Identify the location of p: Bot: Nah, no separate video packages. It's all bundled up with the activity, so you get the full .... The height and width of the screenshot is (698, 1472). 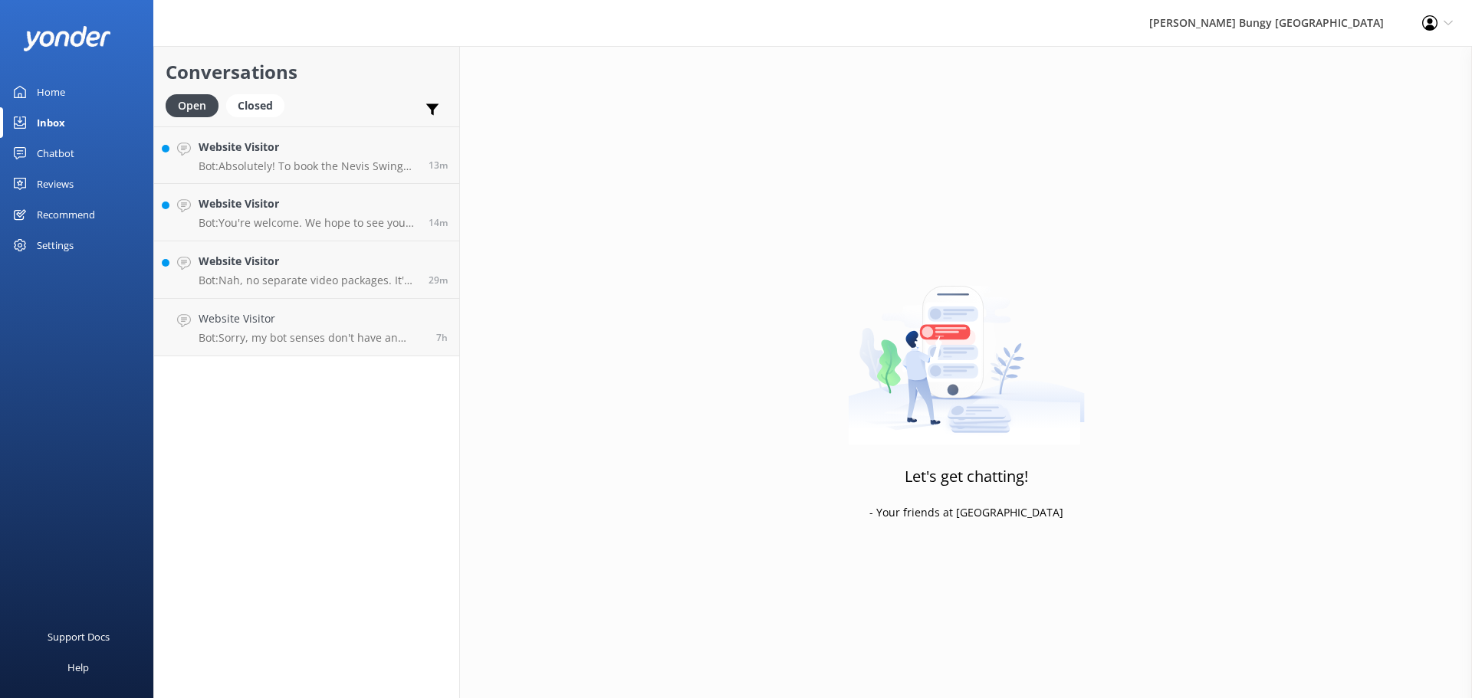
(307, 281).